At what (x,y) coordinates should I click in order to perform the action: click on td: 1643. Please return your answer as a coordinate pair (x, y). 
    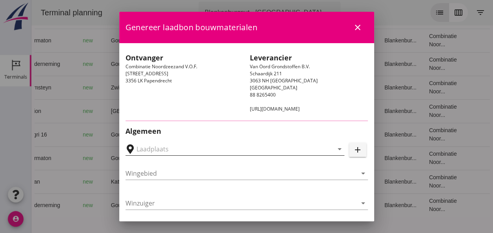
    Looking at the image, I should click on (187, 88).